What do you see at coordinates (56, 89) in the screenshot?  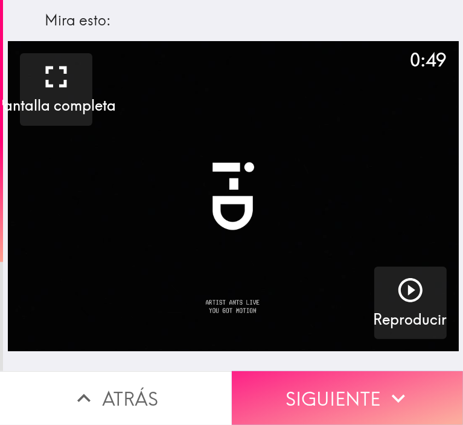 I see `button: Pantalla completa` at bounding box center [56, 89].